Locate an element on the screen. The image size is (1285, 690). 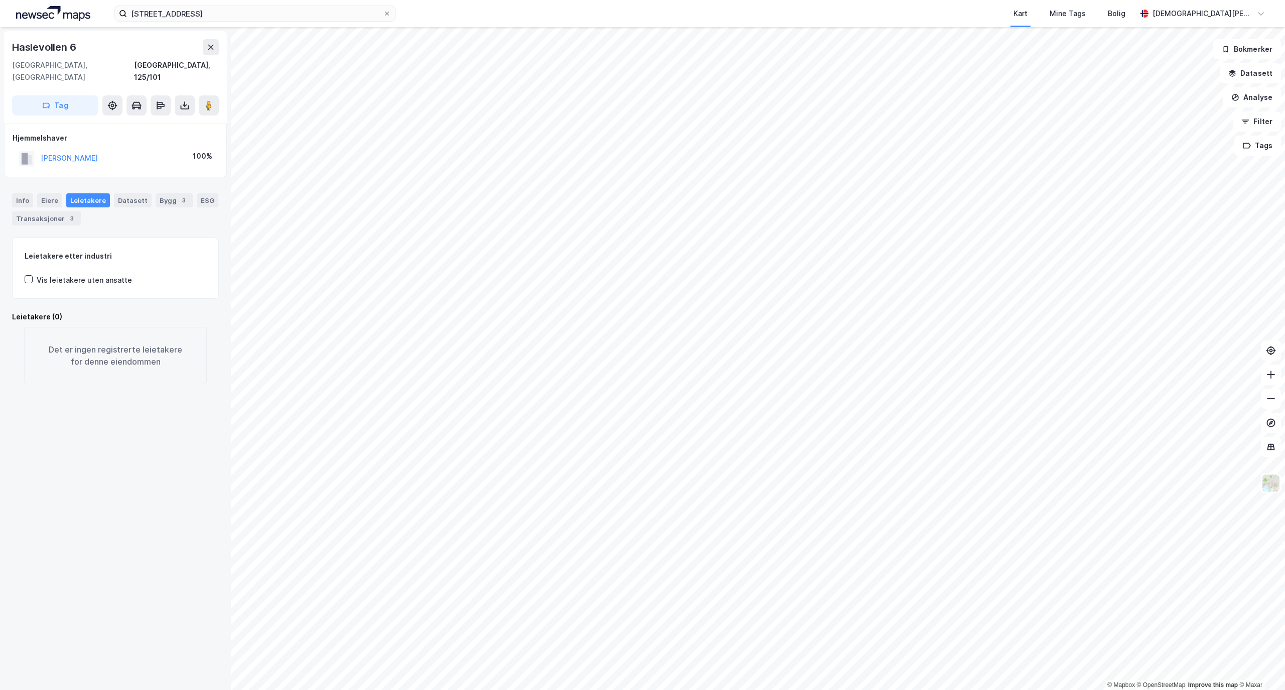
button: Filter is located at coordinates (1257, 121).